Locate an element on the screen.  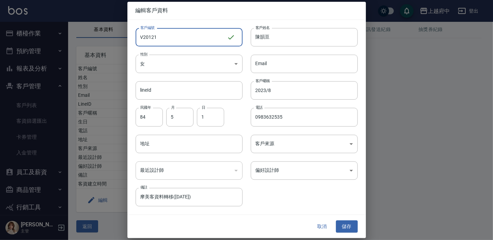
label: 月 is located at coordinates (173, 107).